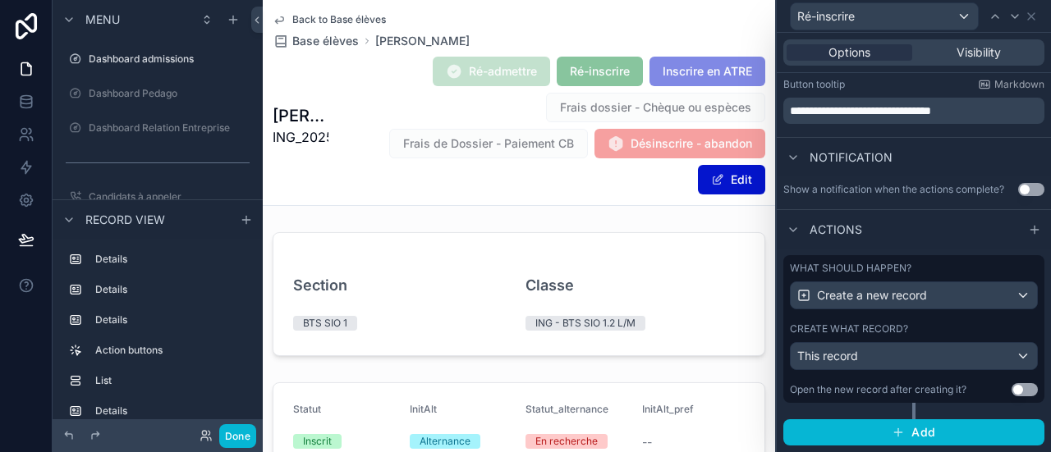 Image resolution: width=1051 pixels, height=452 pixels. What do you see at coordinates (125, 219) in the screenshot?
I see `span: Record view` at bounding box center [125, 219].